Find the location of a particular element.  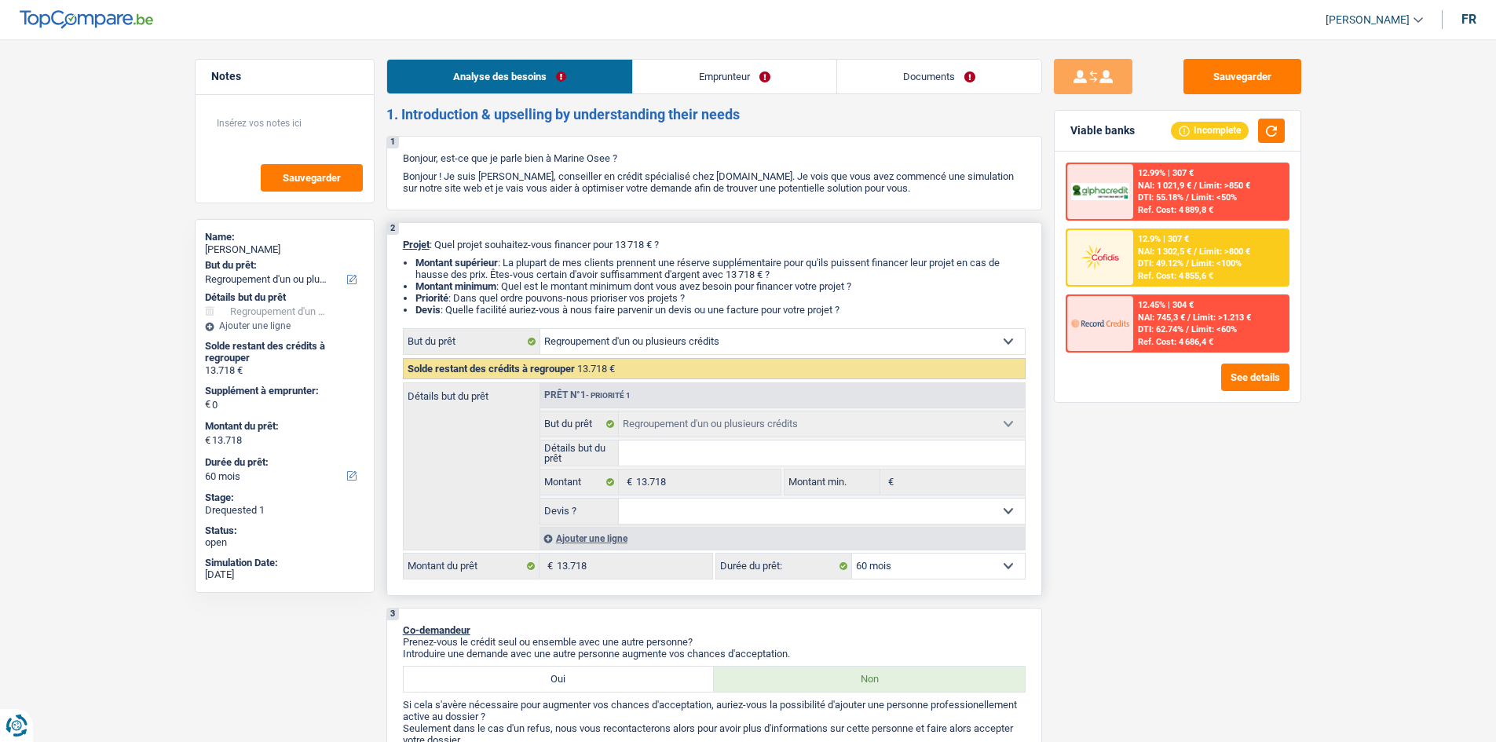

img: Cofidis is located at coordinates (1101, 257).